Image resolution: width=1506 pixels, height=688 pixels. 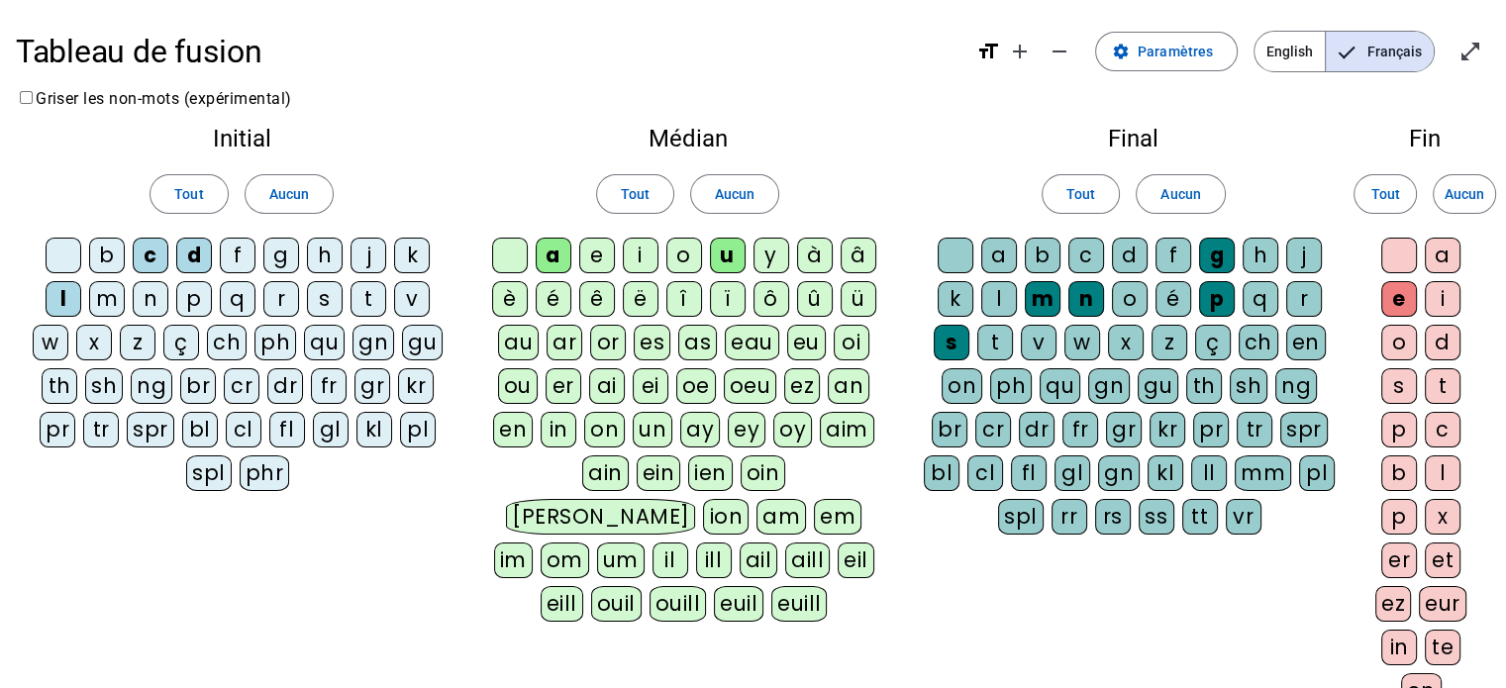 I want to click on div: dr, so click(x=1036, y=430).